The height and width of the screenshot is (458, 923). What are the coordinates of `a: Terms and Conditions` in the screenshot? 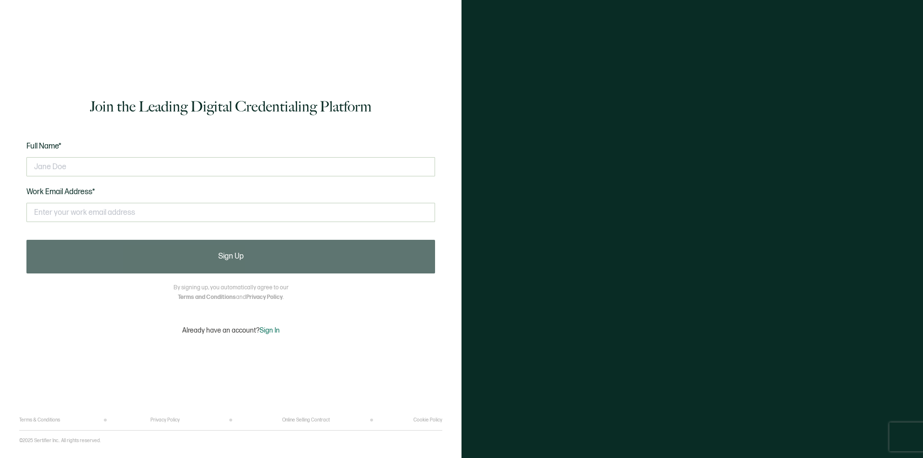 It's located at (207, 297).